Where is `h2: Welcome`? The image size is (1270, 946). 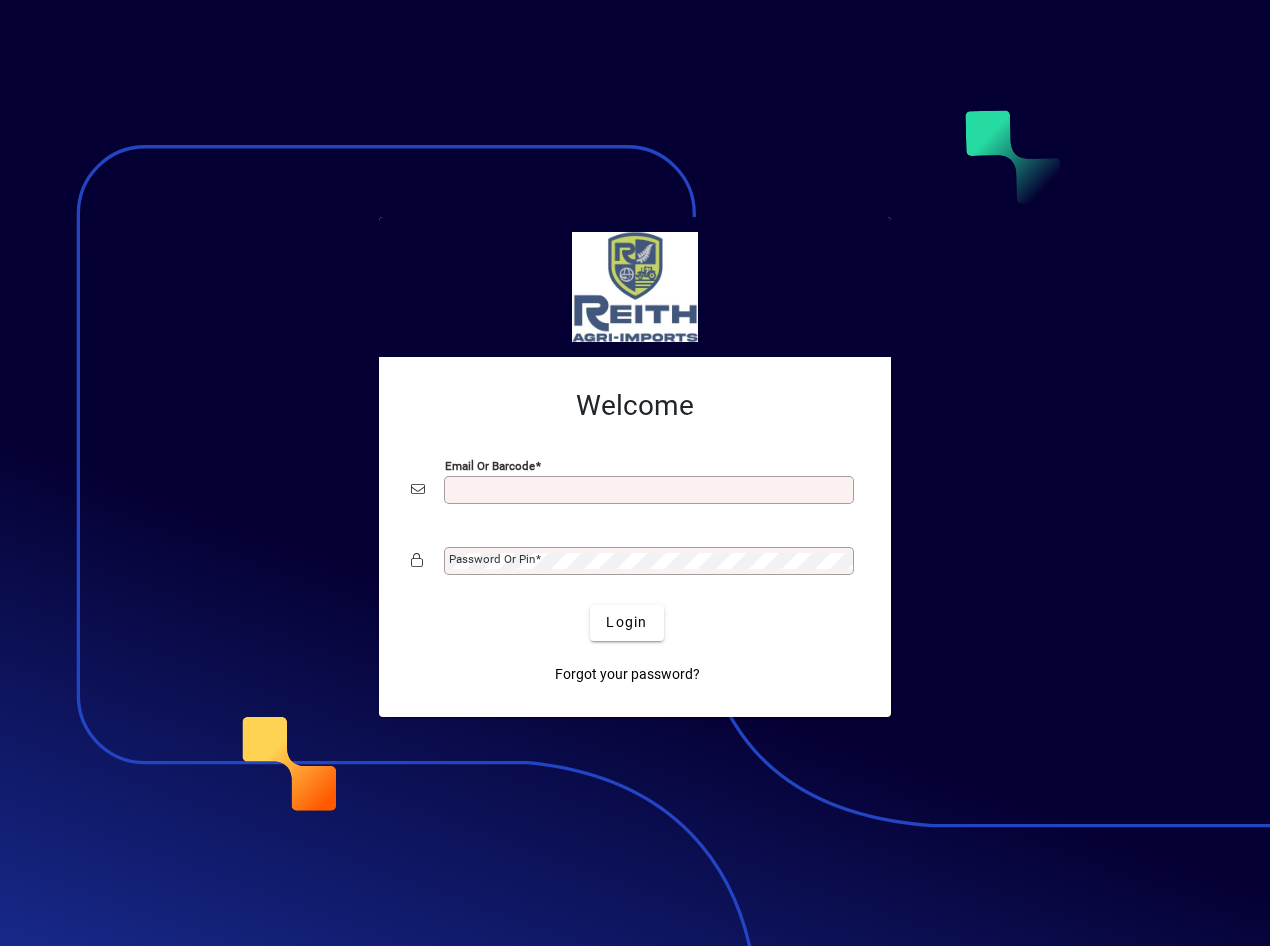 h2: Welcome is located at coordinates (635, 406).